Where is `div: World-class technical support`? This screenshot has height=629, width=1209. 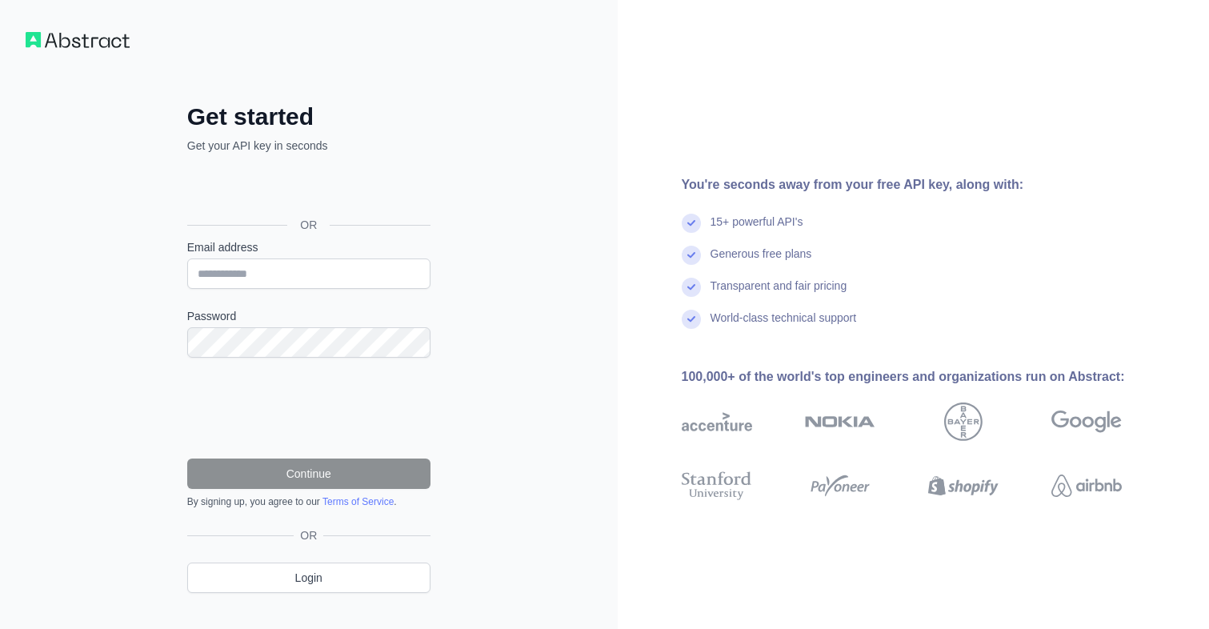 div: World-class technical support is located at coordinates (783, 326).